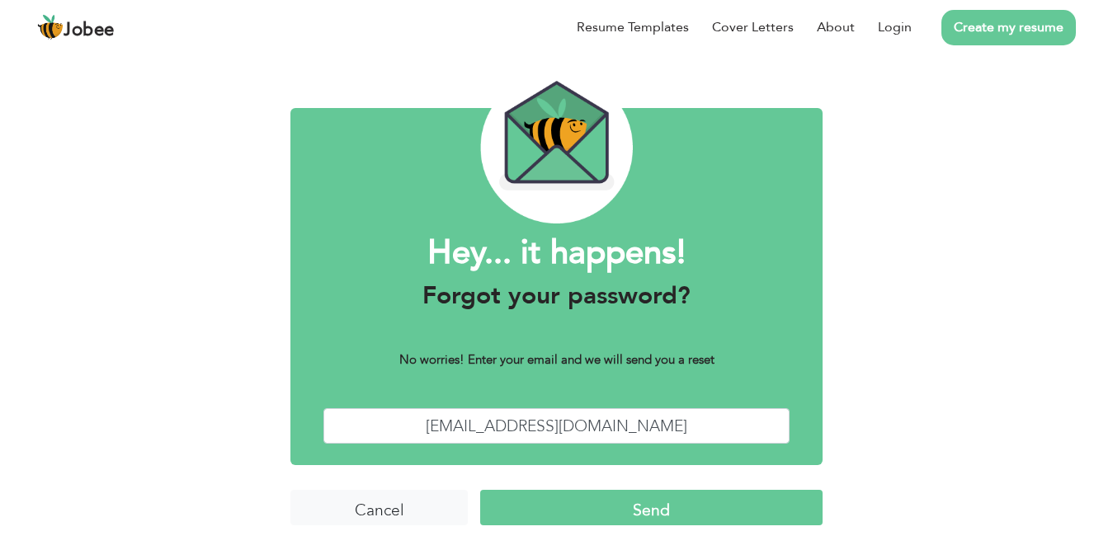  I want to click on a: Create my resume, so click(1008, 27).